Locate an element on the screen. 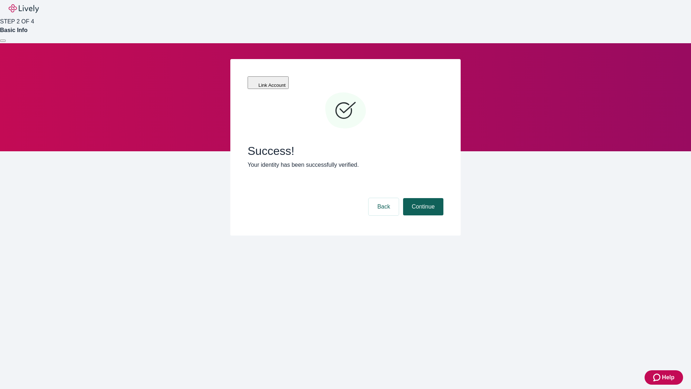  svg: Zendesk support icon is located at coordinates (658, 377).